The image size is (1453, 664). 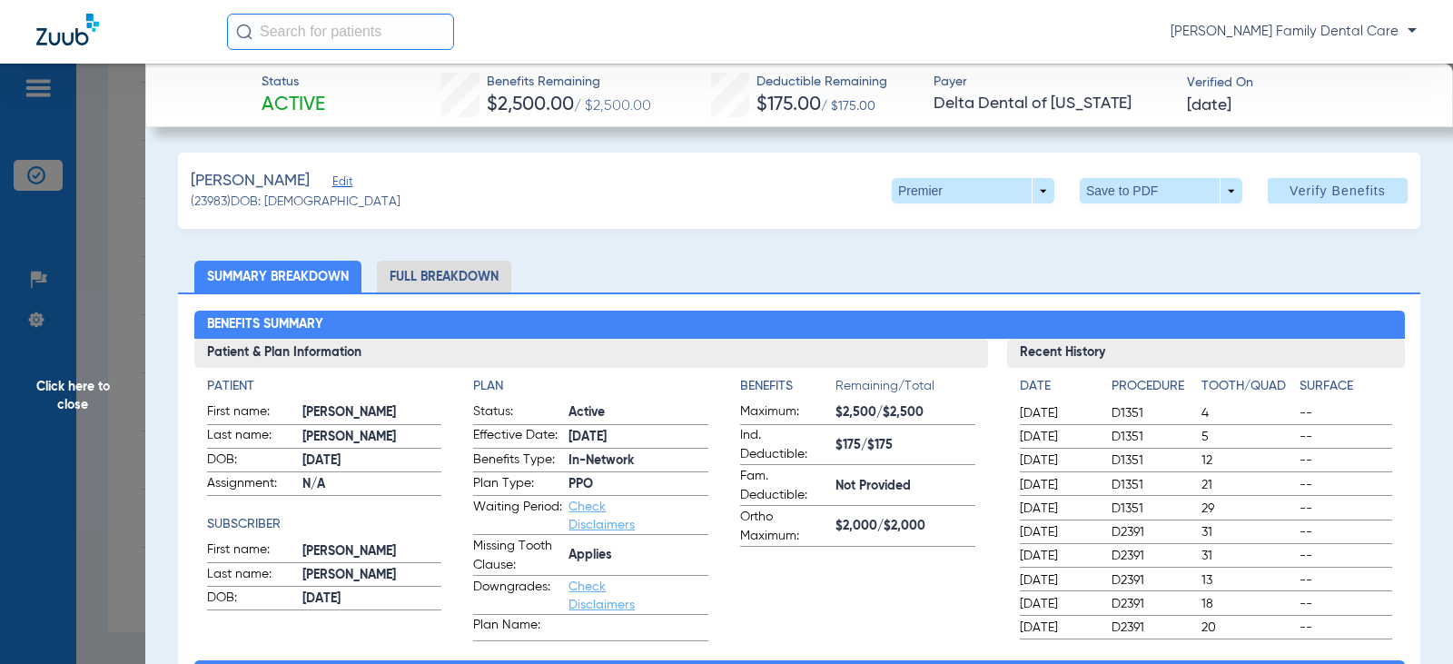 What do you see at coordinates (788, 104) in the screenshot?
I see `span: $175.00` at bounding box center [788, 104].